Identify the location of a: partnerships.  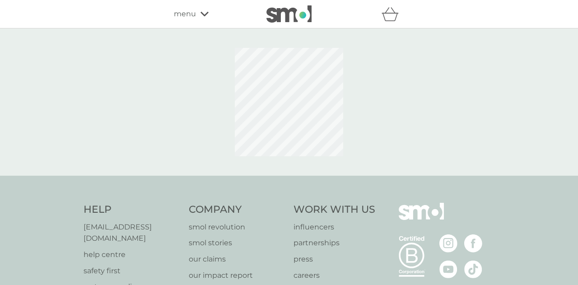
(334, 243).